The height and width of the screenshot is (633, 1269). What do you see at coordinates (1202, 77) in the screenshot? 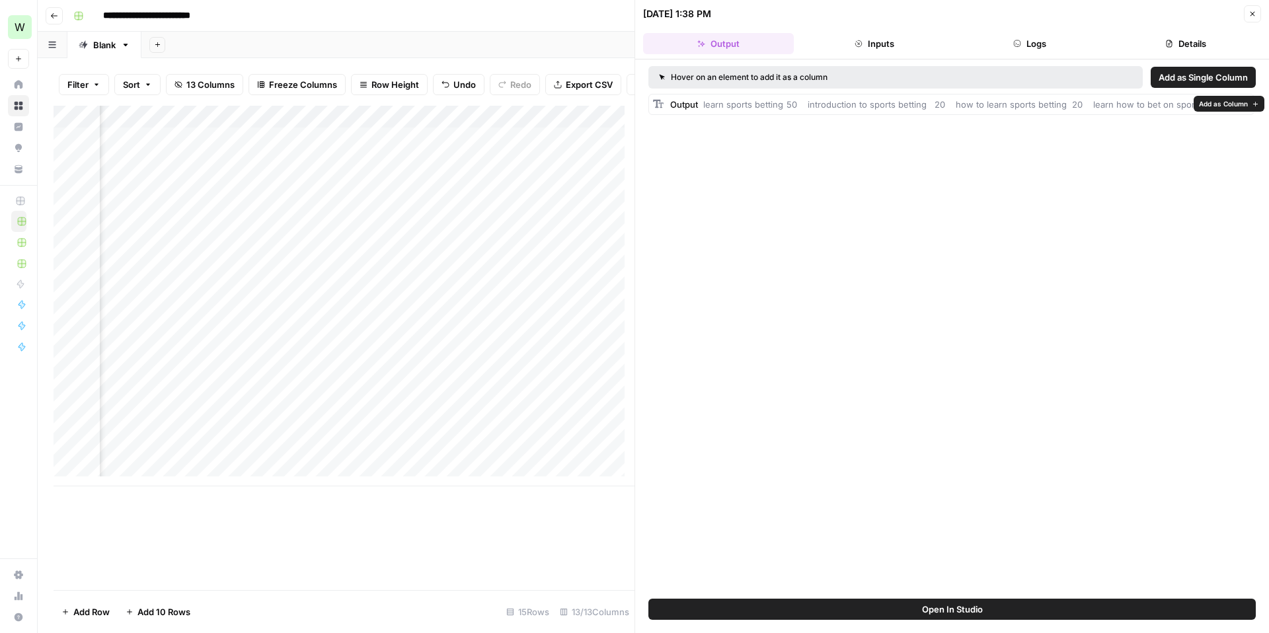
I see `span: Add as Single Column` at bounding box center [1202, 77].